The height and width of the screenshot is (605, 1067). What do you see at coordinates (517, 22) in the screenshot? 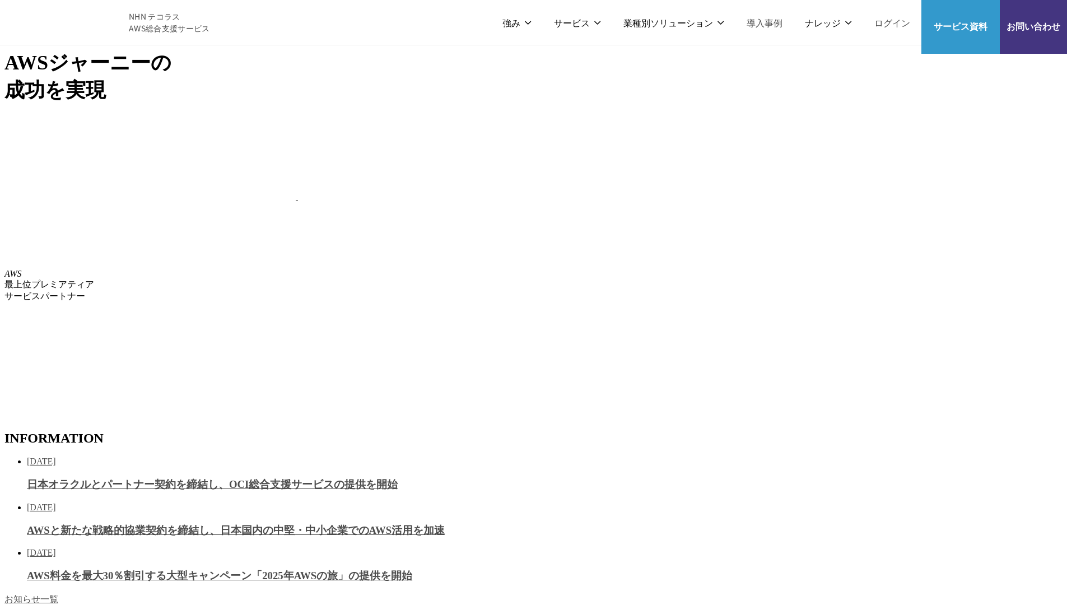
I see `p: 強み` at bounding box center [517, 22].